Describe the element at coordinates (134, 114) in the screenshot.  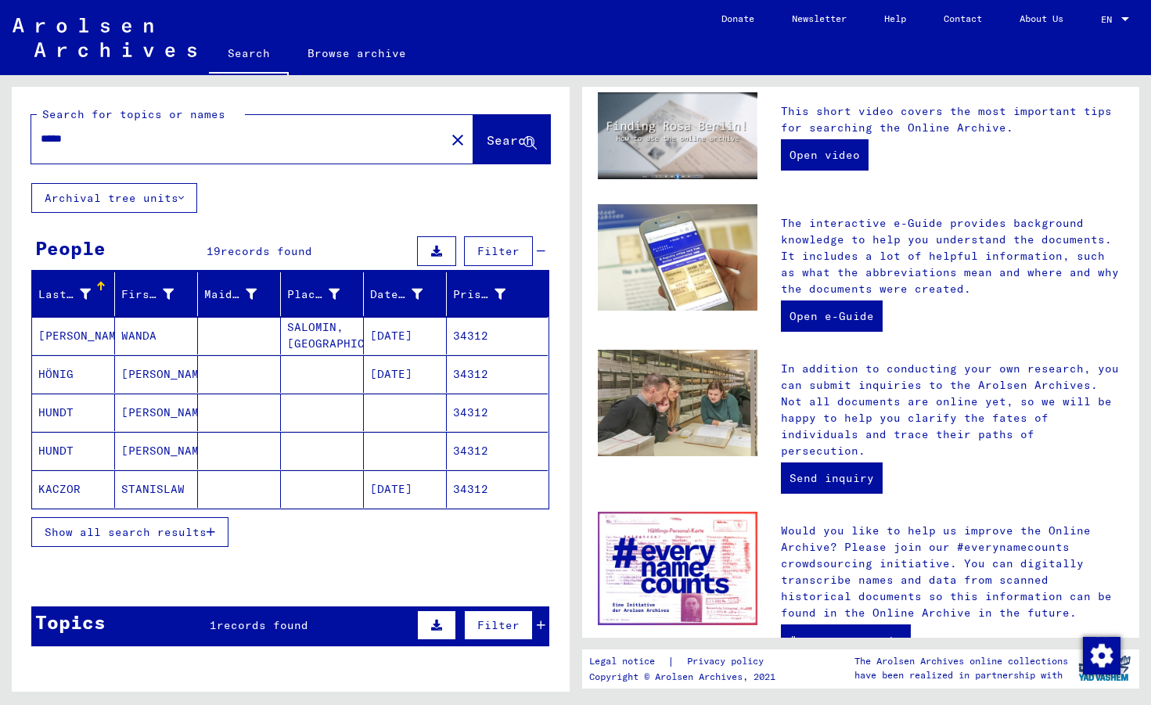
I see `mat-label: Search for topics or names` at that location.